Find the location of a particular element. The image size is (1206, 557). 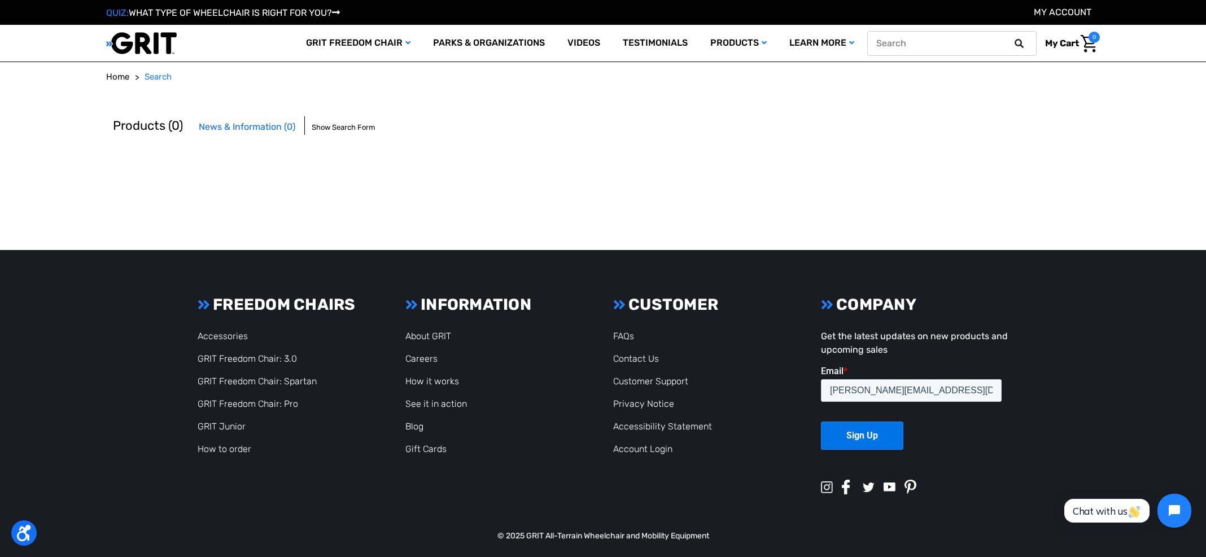

a: Privacy Notice is located at coordinates (644, 404).